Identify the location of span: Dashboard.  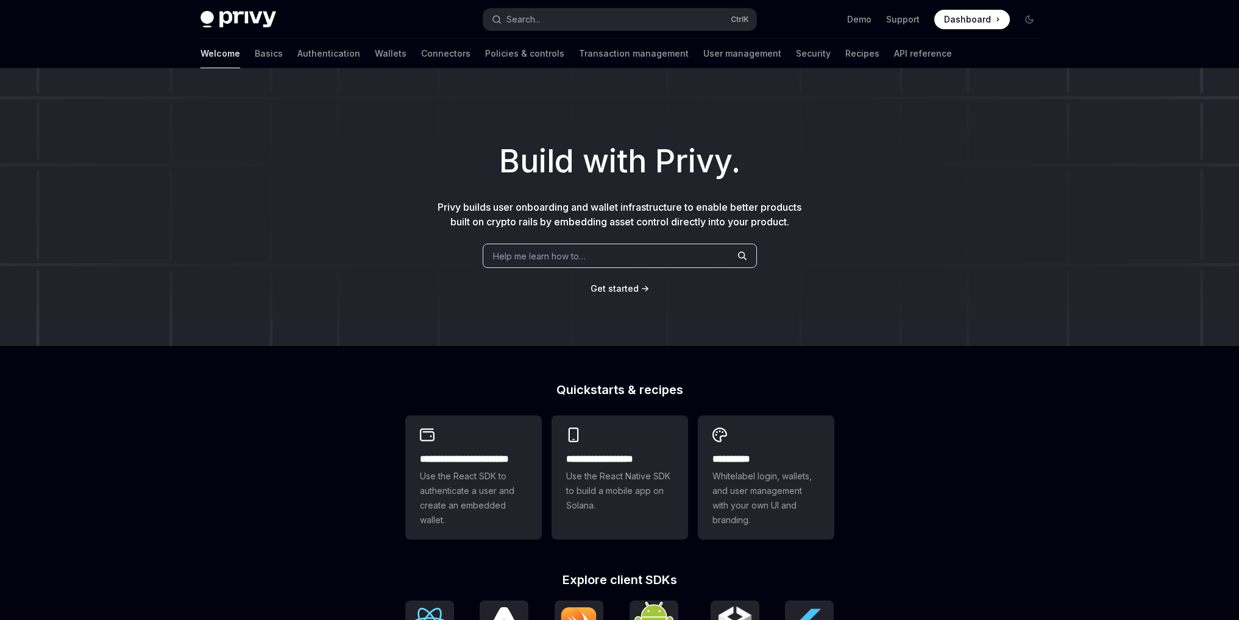
(967, 20).